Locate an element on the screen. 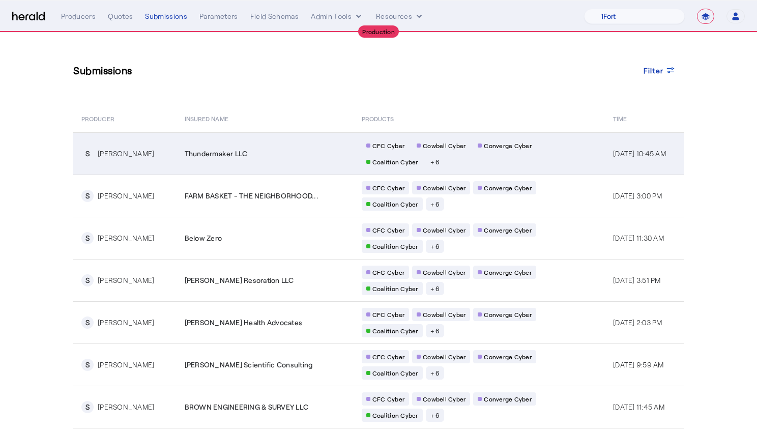  span: Below Zero is located at coordinates (203, 238).